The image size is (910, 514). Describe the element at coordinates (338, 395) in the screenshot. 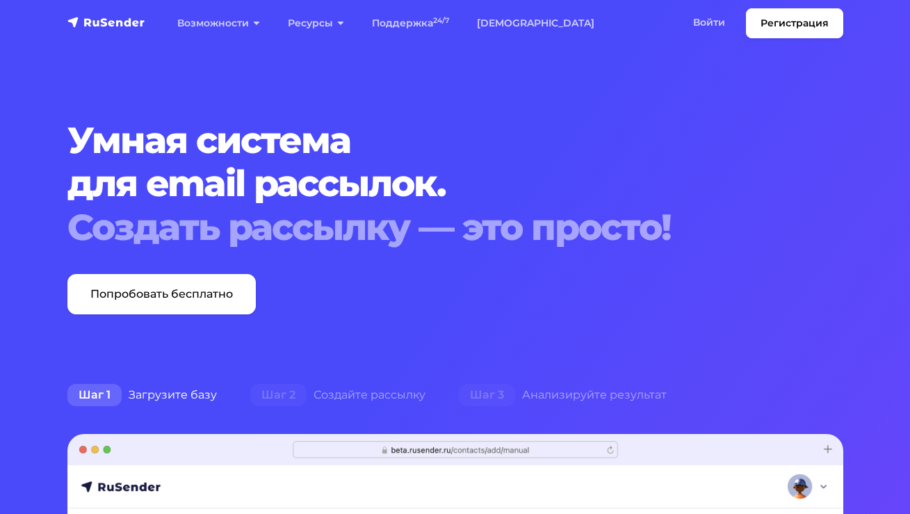

I see `div: Создайте рассылку` at that location.